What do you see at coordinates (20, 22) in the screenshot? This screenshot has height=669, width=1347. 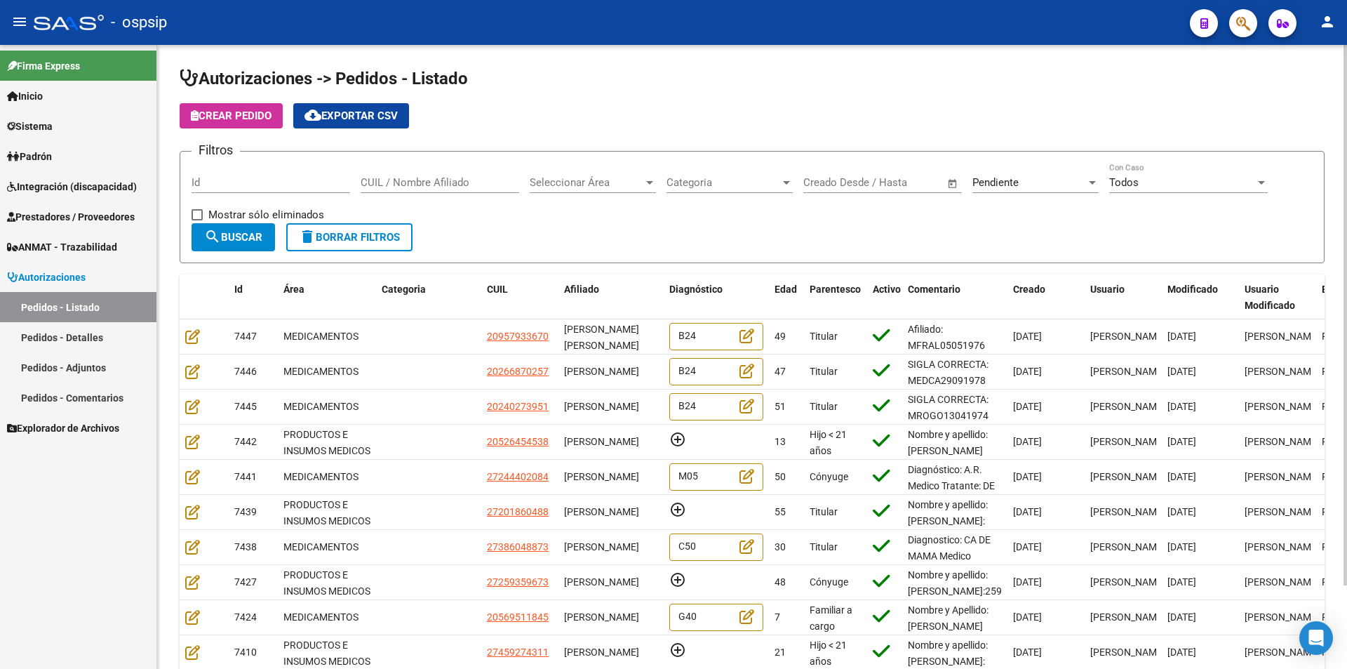 I see `mat-icon: menu` at bounding box center [20, 22].